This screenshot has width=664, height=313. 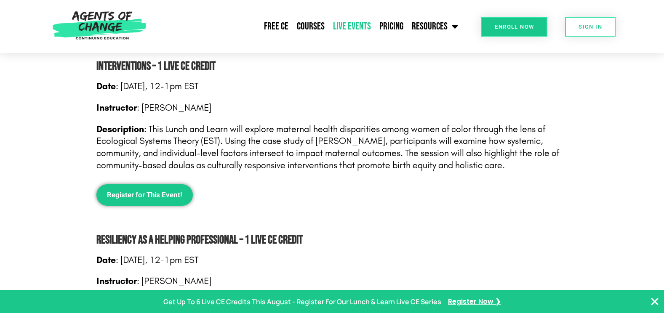 What do you see at coordinates (352, 27) in the screenshot?
I see `a: Live Events` at bounding box center [352, 27].